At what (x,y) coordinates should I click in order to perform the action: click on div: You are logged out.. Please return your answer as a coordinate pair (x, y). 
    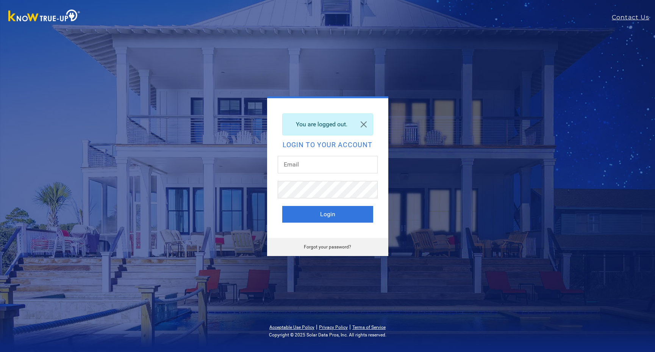
    Looking at the image, I should click on (328, 124).